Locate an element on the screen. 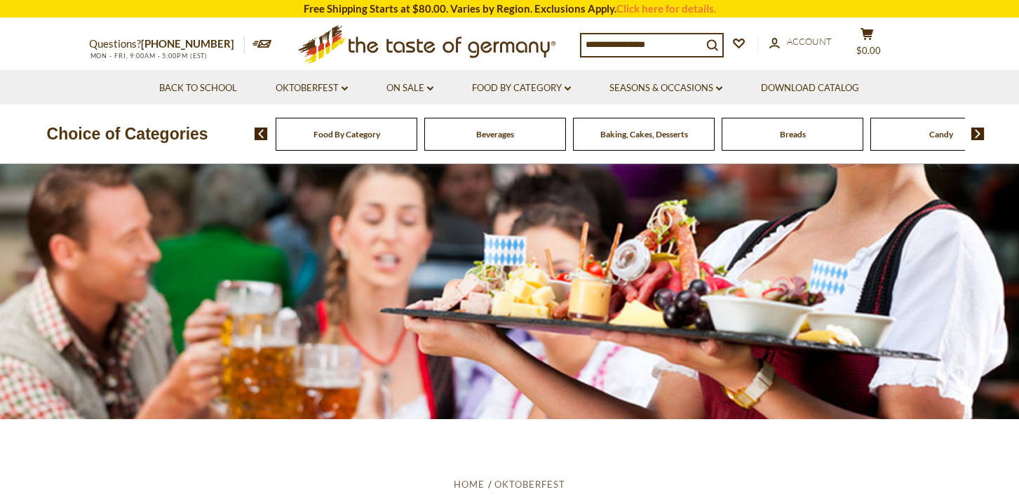 Image resolution: width=1019 pixels, height=499 pixels. a: Beverages is located at coordinates (495, 134).